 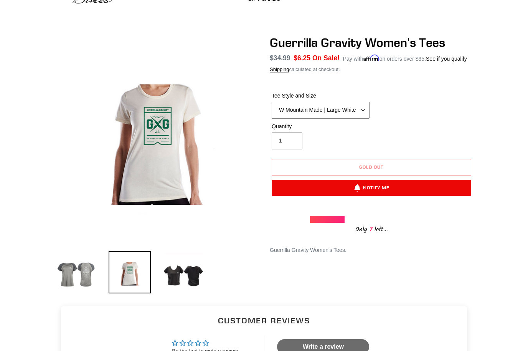 What do you see at coordinates (371, 229) in the screenshot?
I see `span: 7` at bounding box center [371, 229].